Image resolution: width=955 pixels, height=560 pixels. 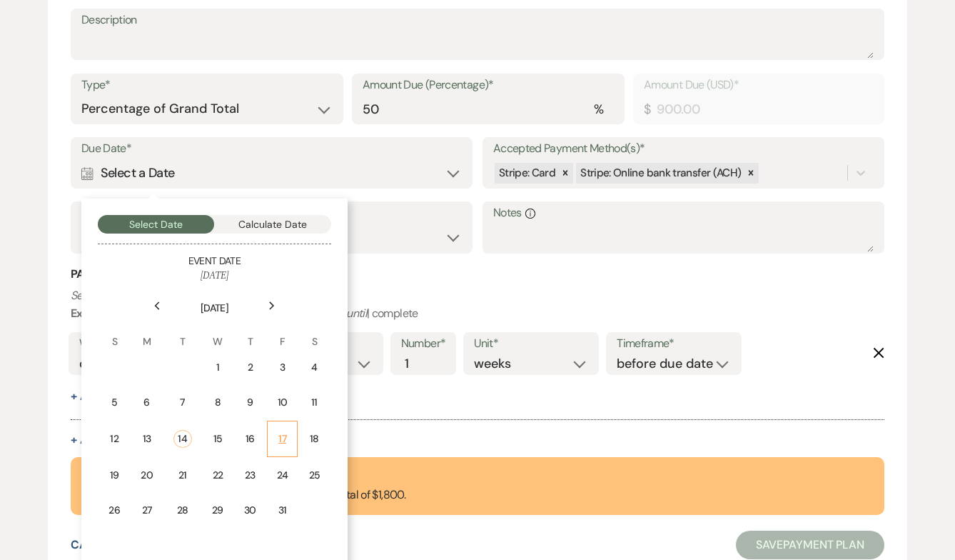 What do you see at coordinates (93, 313) in the screenshot?
I see `b: Example` at bounding box center [93, 313].